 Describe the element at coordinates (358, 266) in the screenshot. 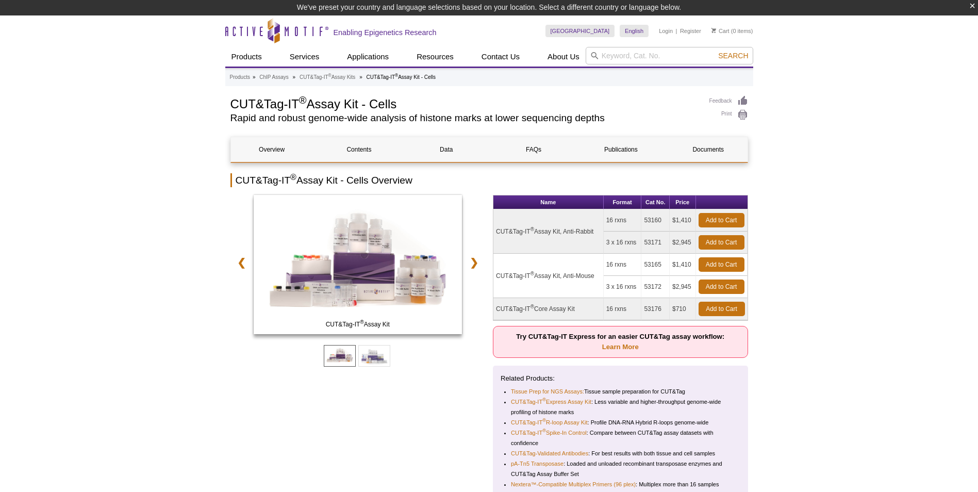

I see `a: CUT&Tag-IT Assay Kit` at that location.